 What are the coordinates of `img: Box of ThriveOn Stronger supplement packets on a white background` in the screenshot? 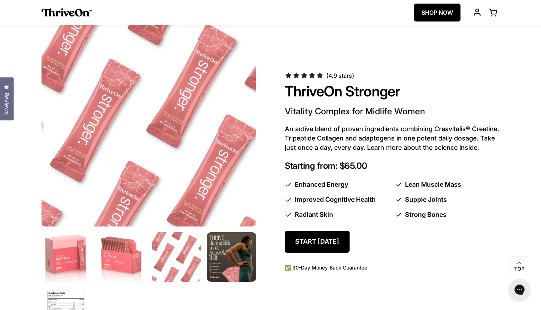 It's located at (121, 257).